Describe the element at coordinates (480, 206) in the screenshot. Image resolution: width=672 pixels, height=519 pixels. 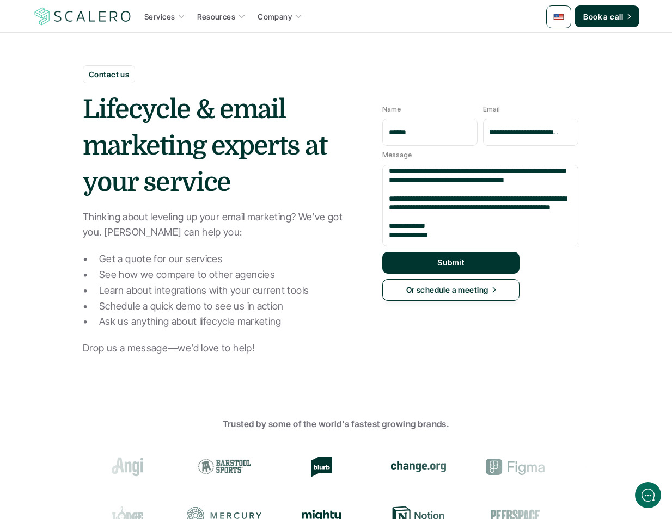
I see `textarea: Message` at that location.